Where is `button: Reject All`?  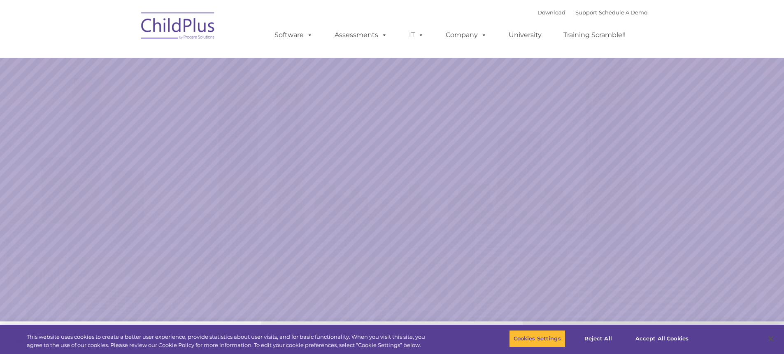
button: Reject All is located at coordinates (598, 338).